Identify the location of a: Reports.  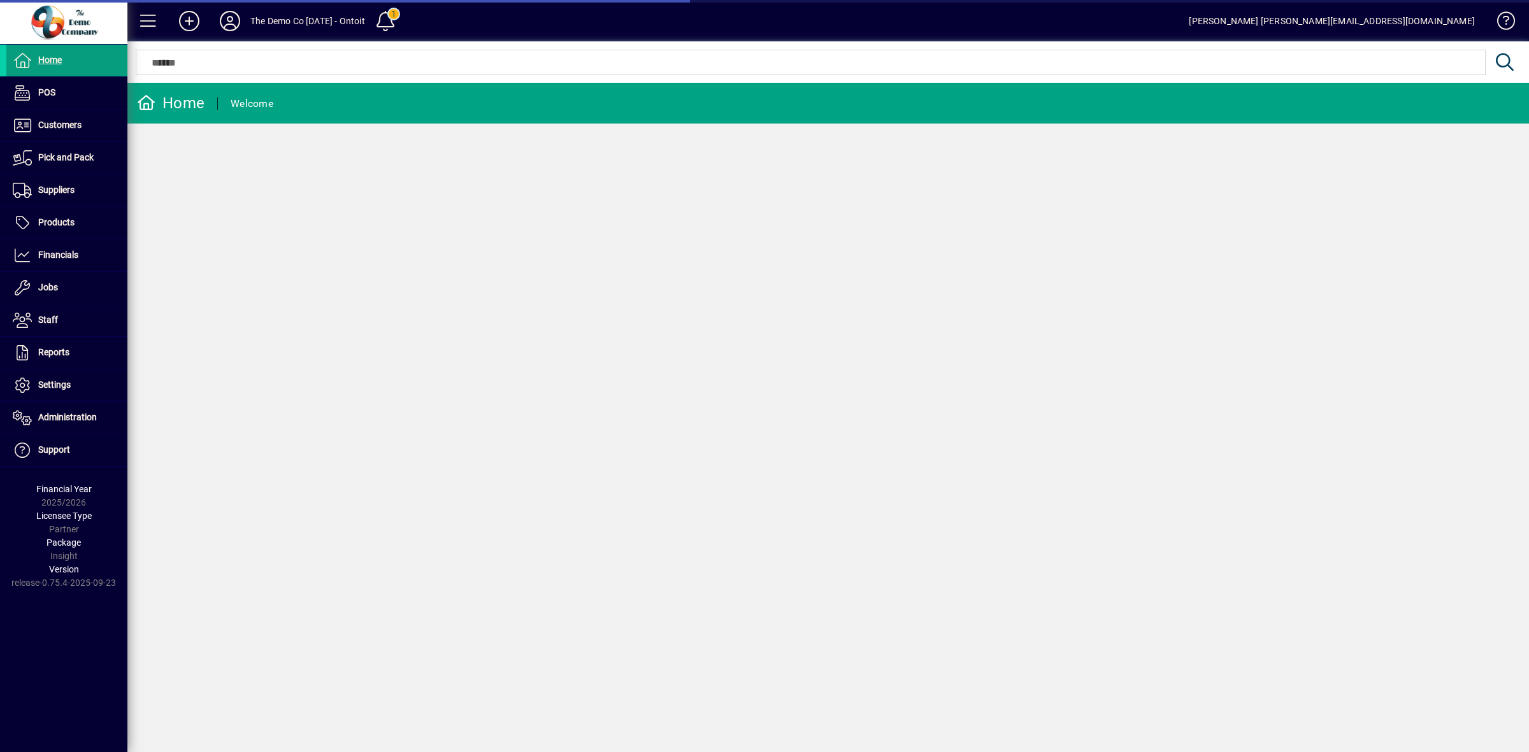
(67, 353).